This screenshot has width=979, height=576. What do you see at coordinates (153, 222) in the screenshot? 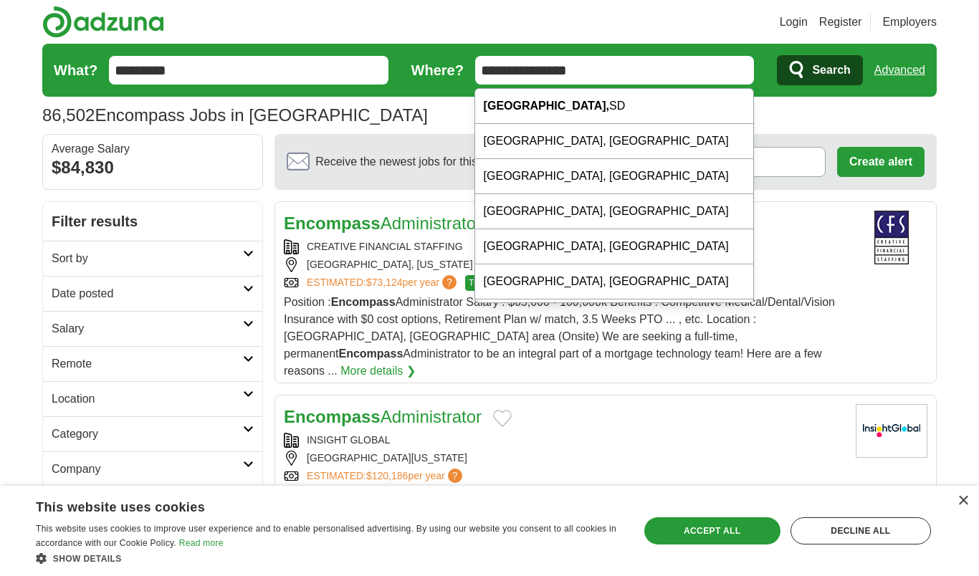
I see `h2: Filter results` at bounding box center [153, 222].